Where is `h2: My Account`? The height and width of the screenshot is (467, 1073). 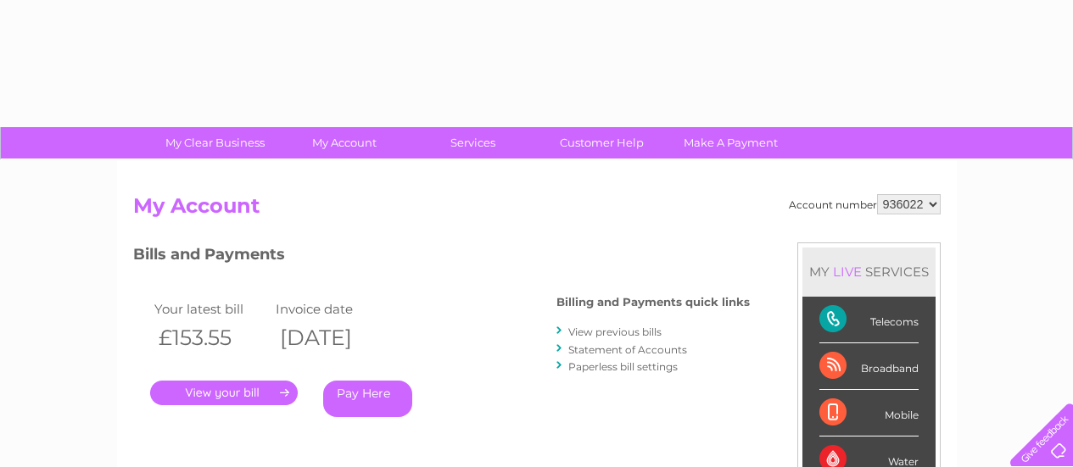 h2: My Account is located at coordinates (537, 210).